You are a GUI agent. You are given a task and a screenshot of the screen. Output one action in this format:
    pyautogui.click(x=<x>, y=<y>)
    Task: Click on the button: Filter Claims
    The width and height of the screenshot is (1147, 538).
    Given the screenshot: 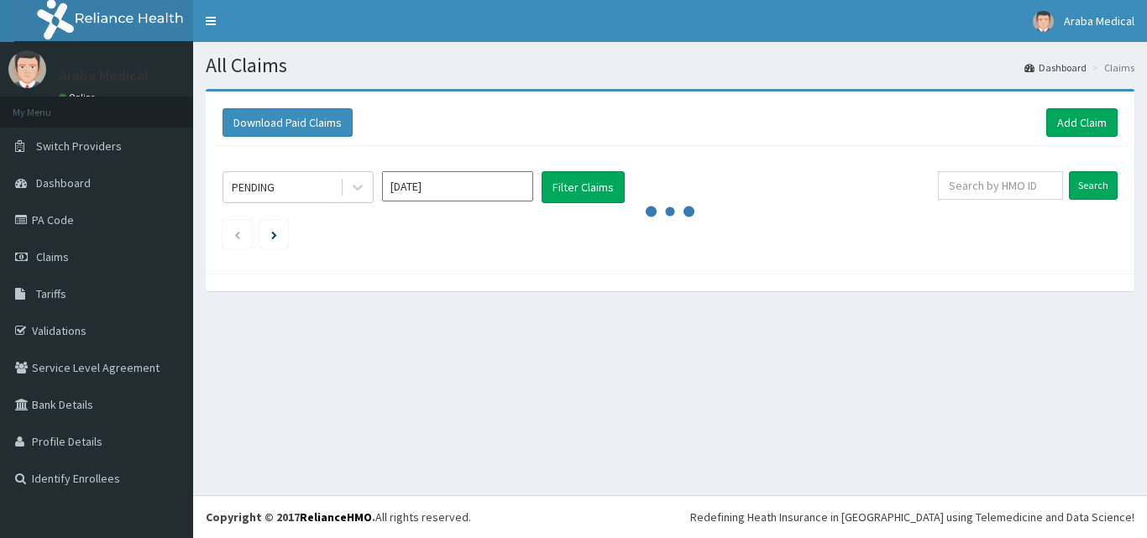 What is the action you would take?
    pyautogui.click(x=583, y=187)
    